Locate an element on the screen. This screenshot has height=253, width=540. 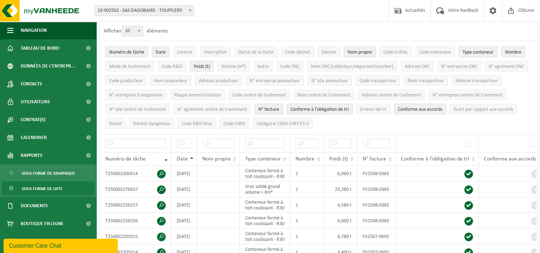
button: Code producteurCode producteur: Activate to sort is located at coordinates (126, 80).